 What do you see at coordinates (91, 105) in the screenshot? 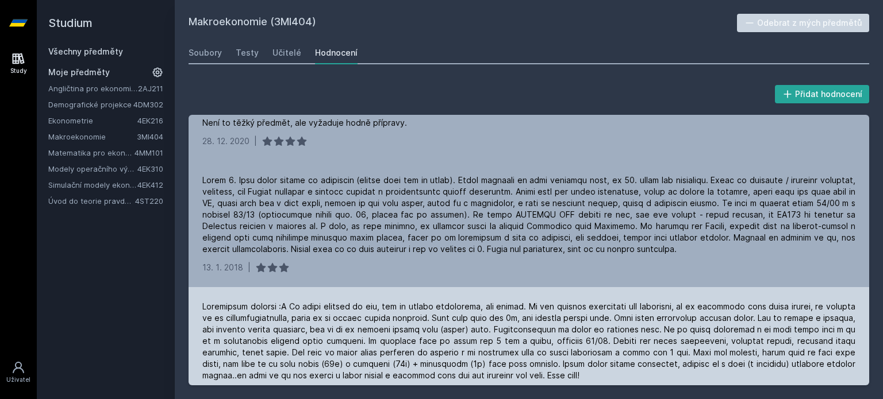
I see `a: Demografické projekce` at bounding box center [91, 105].